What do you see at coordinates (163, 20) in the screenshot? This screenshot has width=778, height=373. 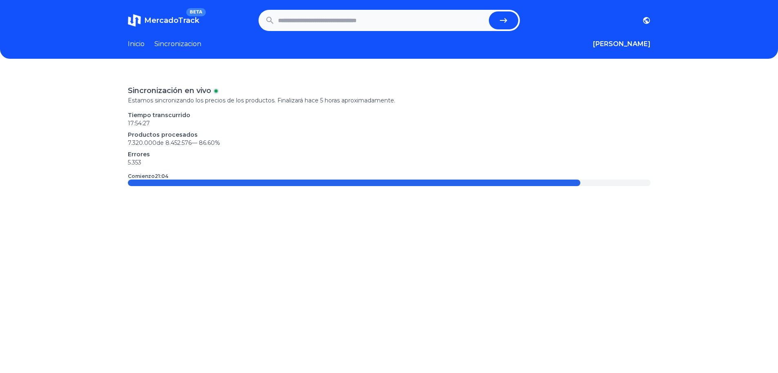 I see `a: MercadoTrackBETA` at bounding box center [163, 20].